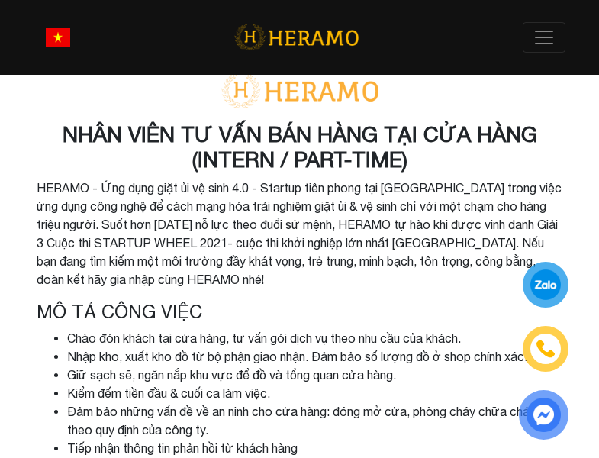 The width and height of the screenshot is (599, 458). I want to click on li: Đảm bảo những vấn đề về an ninh cho cửa hàng: đóng mở cửa, phòng cháy chữa cháy,... theo quy định..., so click(315, 421).